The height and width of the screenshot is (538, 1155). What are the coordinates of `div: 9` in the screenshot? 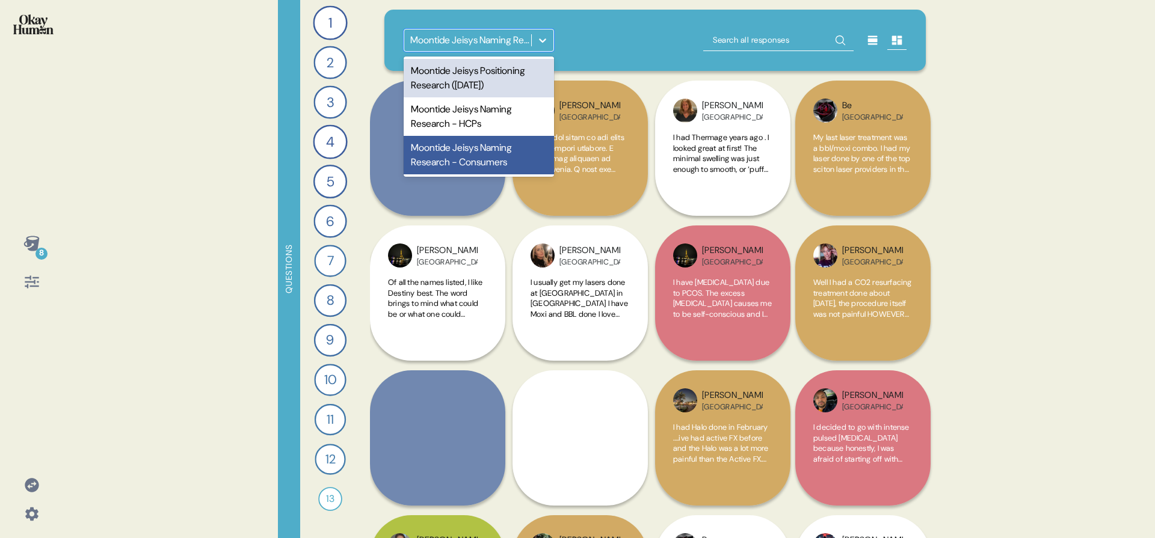 It's located at (330, 340).